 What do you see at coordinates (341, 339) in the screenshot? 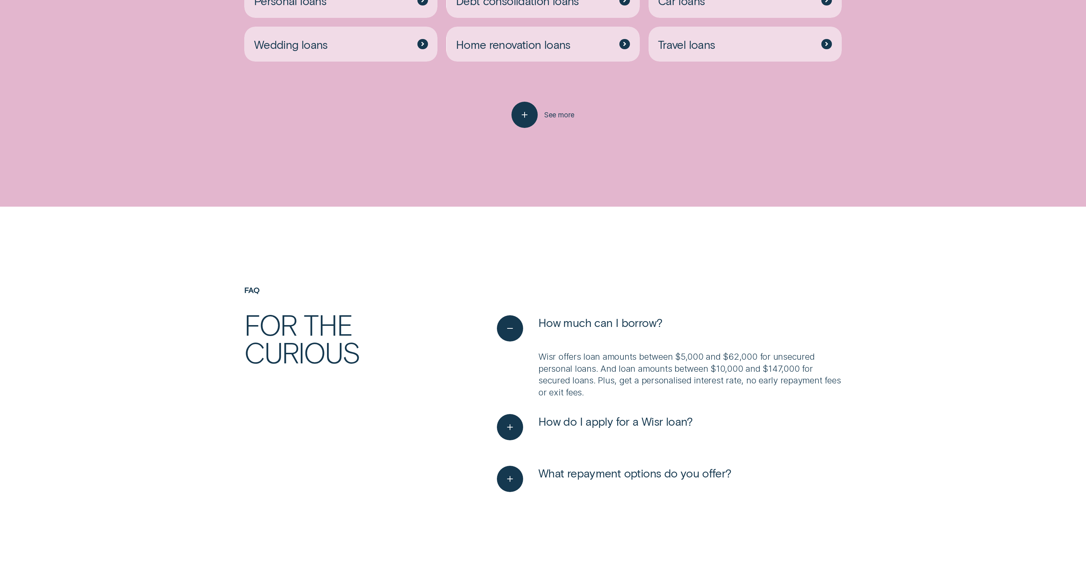
I see `h2: For the curious` at bounding box center [341, 339].